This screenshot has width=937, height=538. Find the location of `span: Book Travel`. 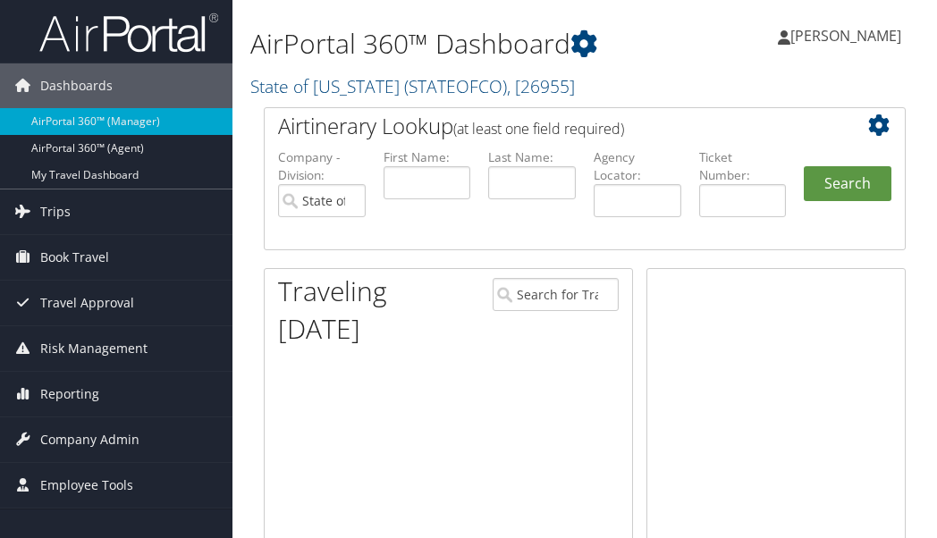

span: Book Travel is located at coordinates (74, 258).